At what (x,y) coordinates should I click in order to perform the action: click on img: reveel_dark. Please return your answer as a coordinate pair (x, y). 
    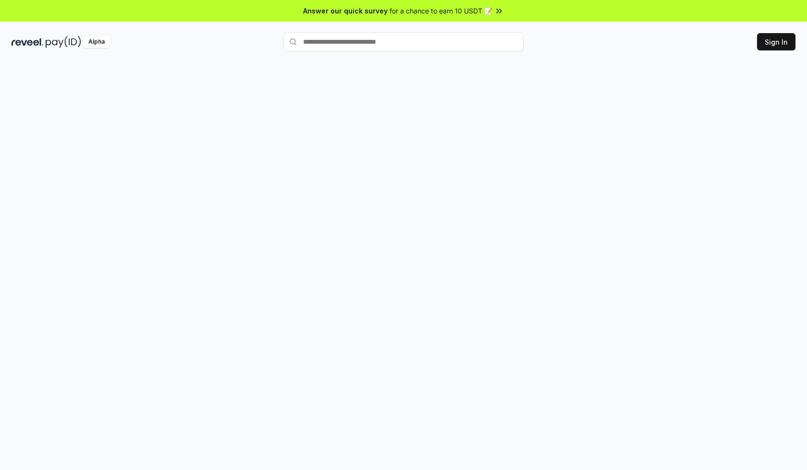
    Looking at the image, I should click on (27, 42).